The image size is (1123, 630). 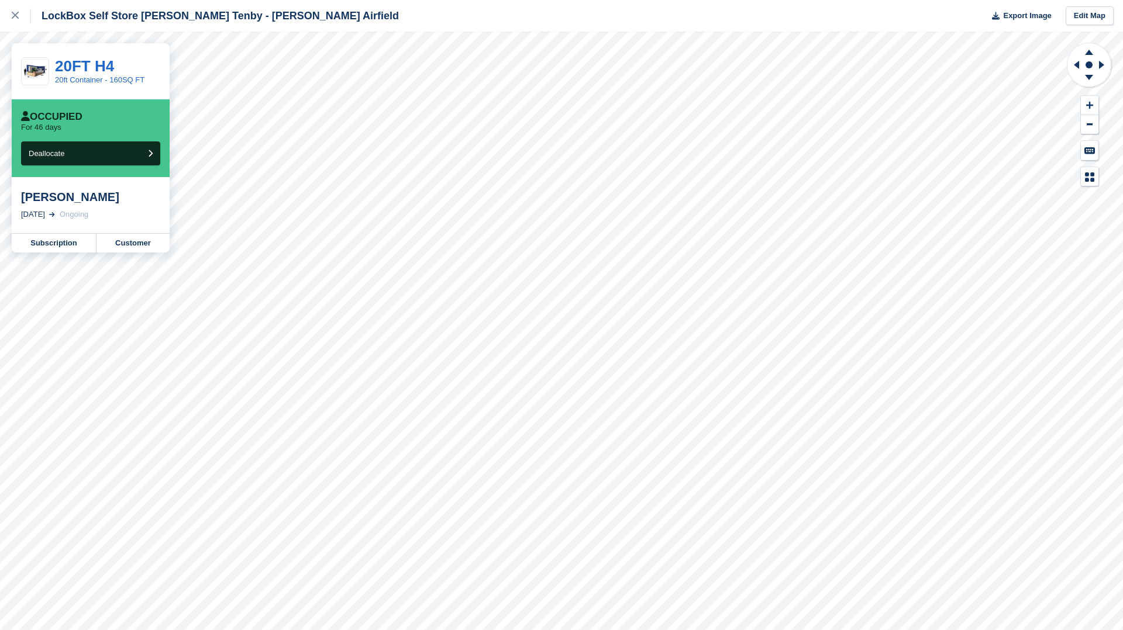 What do you see at coordinates (1090, 105) in the screenshot?
I see `button: Zoom In` at bounding box center [1090, 105].